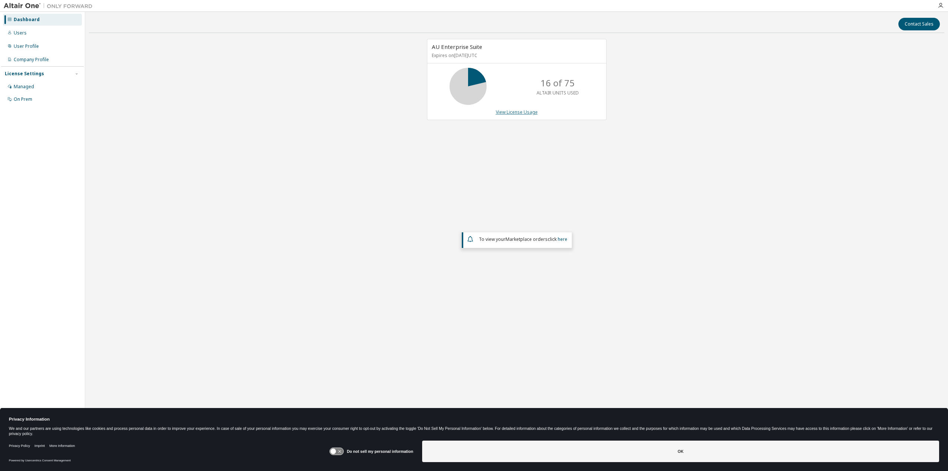  Describe the element at coordinates (20, 33) in the screenshot. I see `div: Users` at that location.